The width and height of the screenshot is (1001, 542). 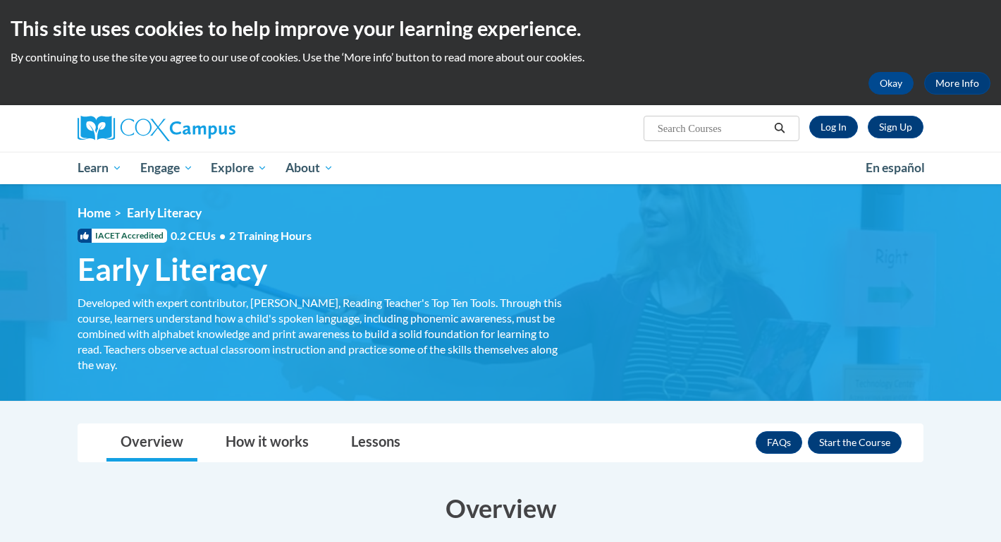 What do you see at coordinates (834, 127) in the screenshot?
I see `a: Log In` at bounding box center [834, 127].